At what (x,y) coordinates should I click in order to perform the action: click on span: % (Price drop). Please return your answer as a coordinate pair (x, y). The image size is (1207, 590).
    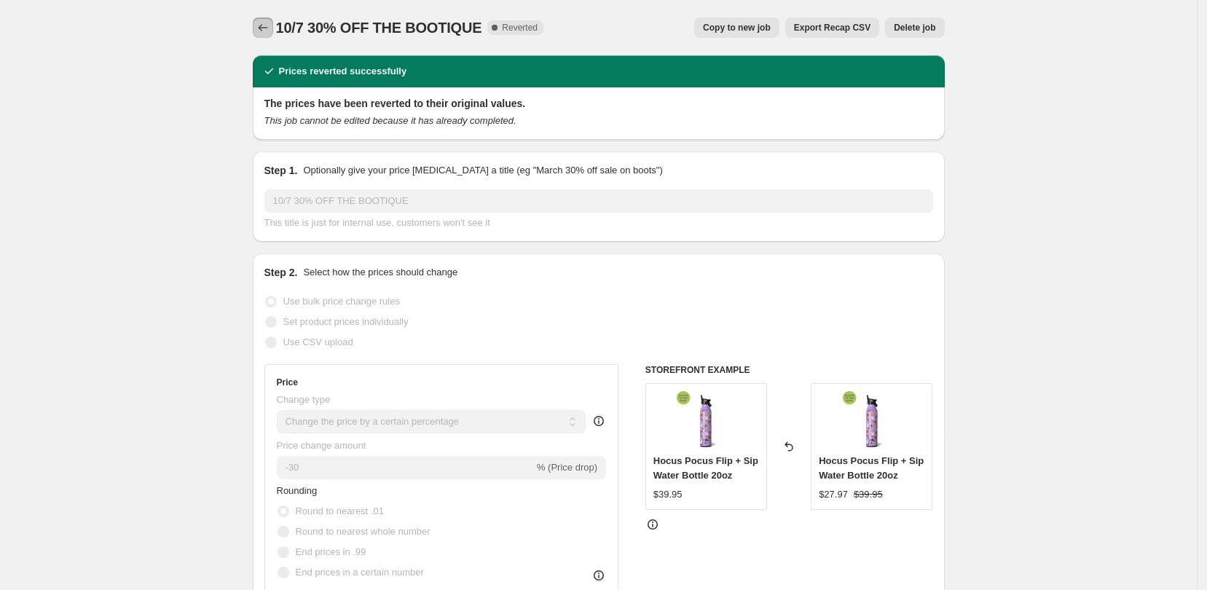
    Looking at the image, I should click on (567, 467).